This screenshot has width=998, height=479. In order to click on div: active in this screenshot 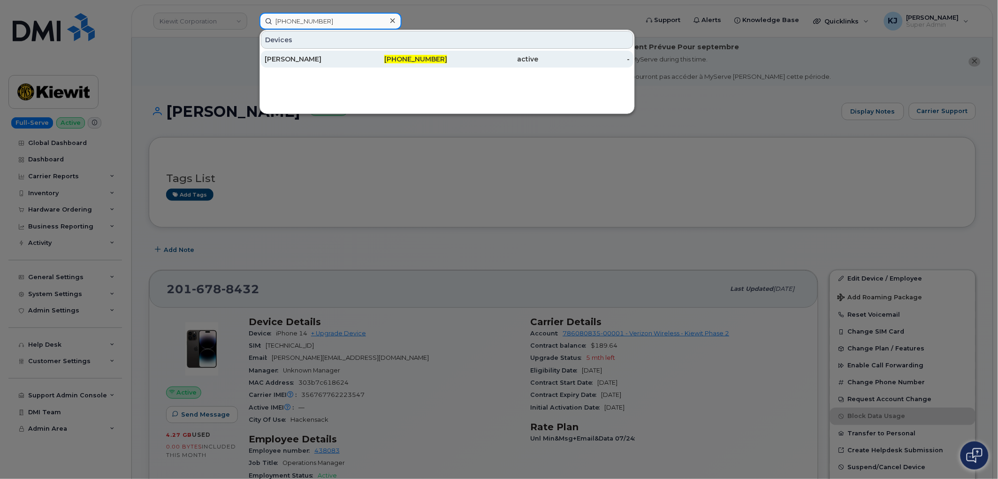, I will do `click(492, 59)`.